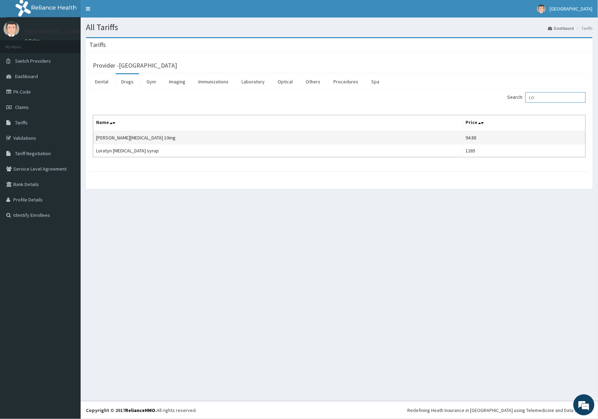  What do you see at coordinates (33, 41) in the screenshot?
I see `a: Online` at bounding box center [33, 41].